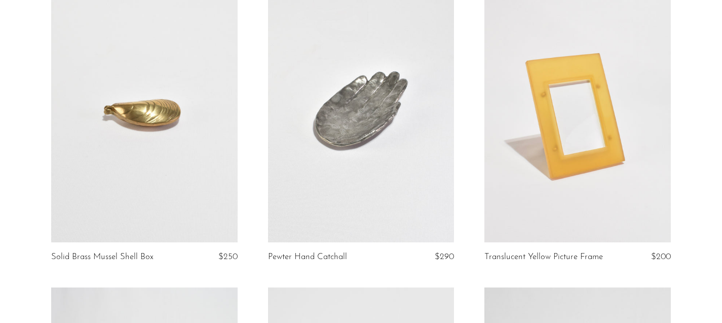 The width and height of the screenshot is (722, 323). What do you see at coordinates (544, 257) in the screenshot?
I see `a: Translucent Yellow Picture Frame` at bounding box center [544, 257].